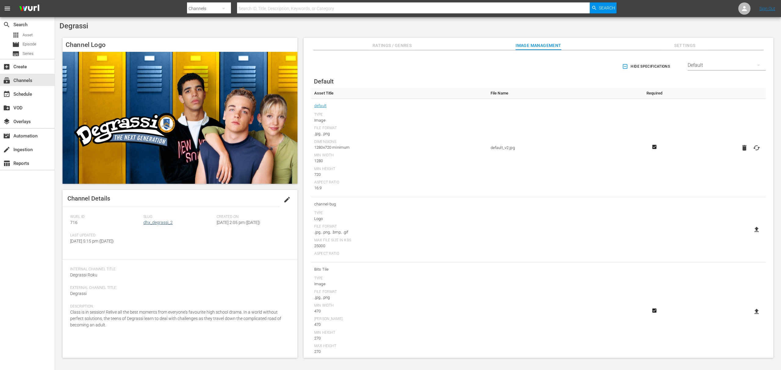 The width and height of the screenshot is (781, 370). Describe the element at coordinates (767, 9) in the screenshot. I see `a: Sign Out` at that location.